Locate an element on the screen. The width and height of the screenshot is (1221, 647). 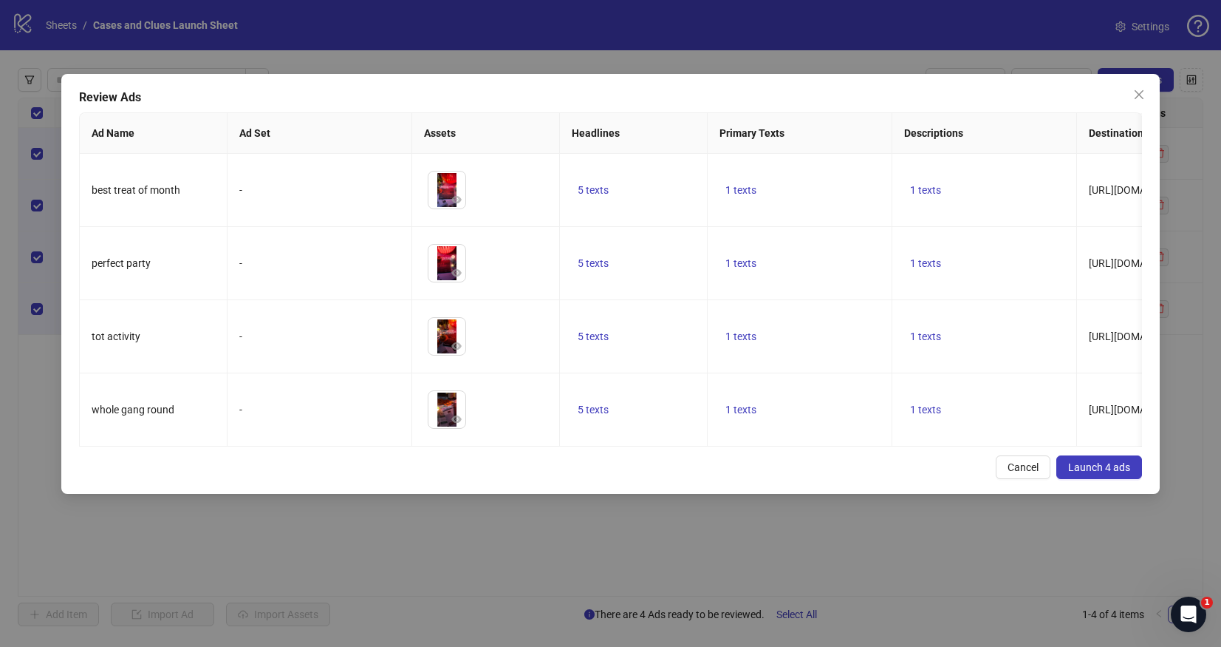
div: Review Ads is located at coordinates (611, 98).